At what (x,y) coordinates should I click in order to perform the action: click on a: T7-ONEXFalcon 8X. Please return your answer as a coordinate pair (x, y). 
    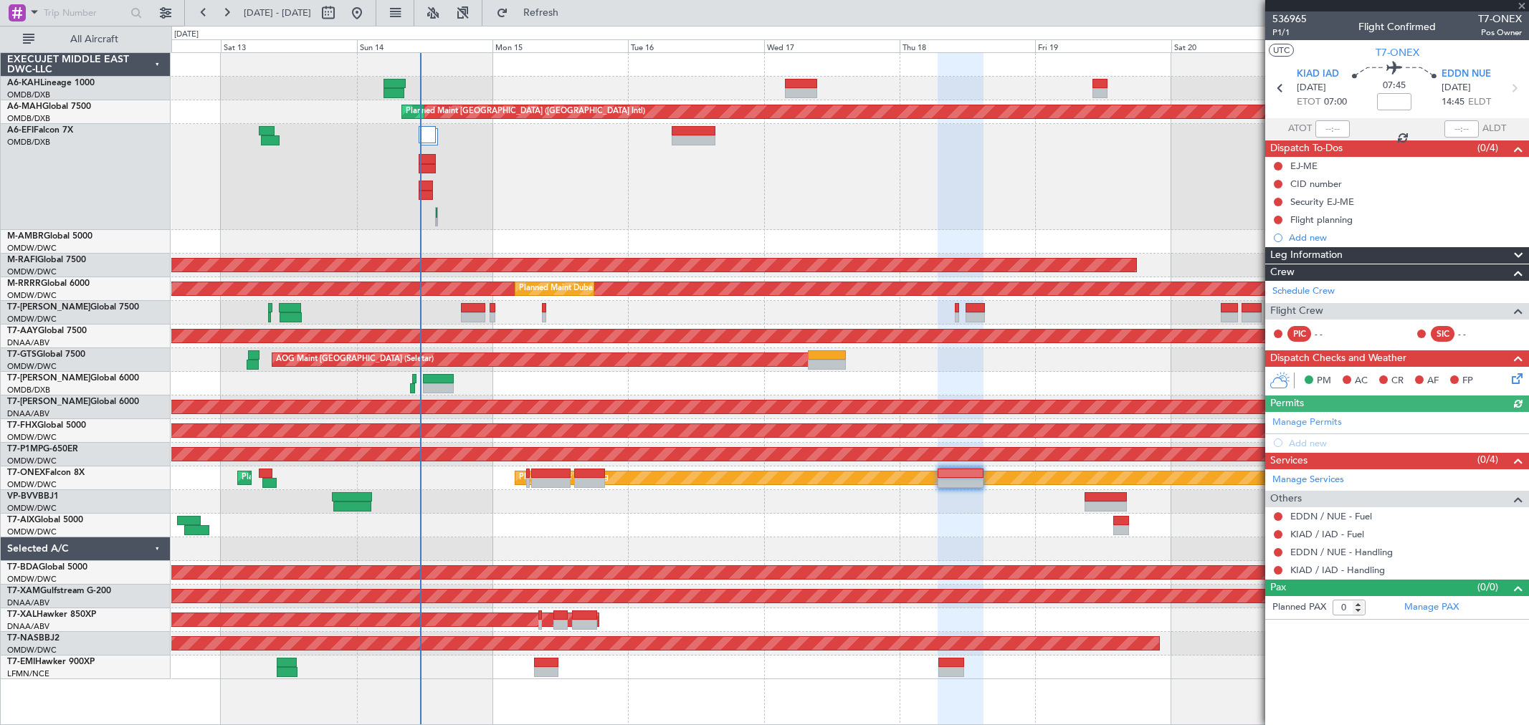
    Looking at the image, I should click on (46, 473).